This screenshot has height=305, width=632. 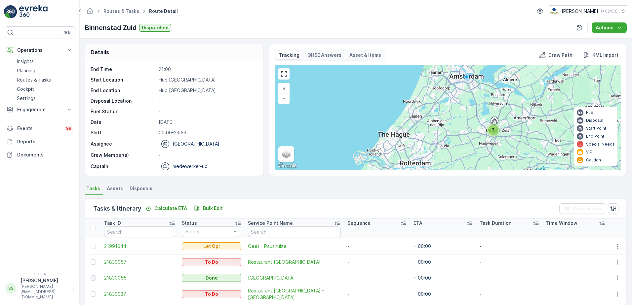 What do you see at coordinates (11, 289) in the screenshot?
I see `div: SS` at bounding box center [11, 289].